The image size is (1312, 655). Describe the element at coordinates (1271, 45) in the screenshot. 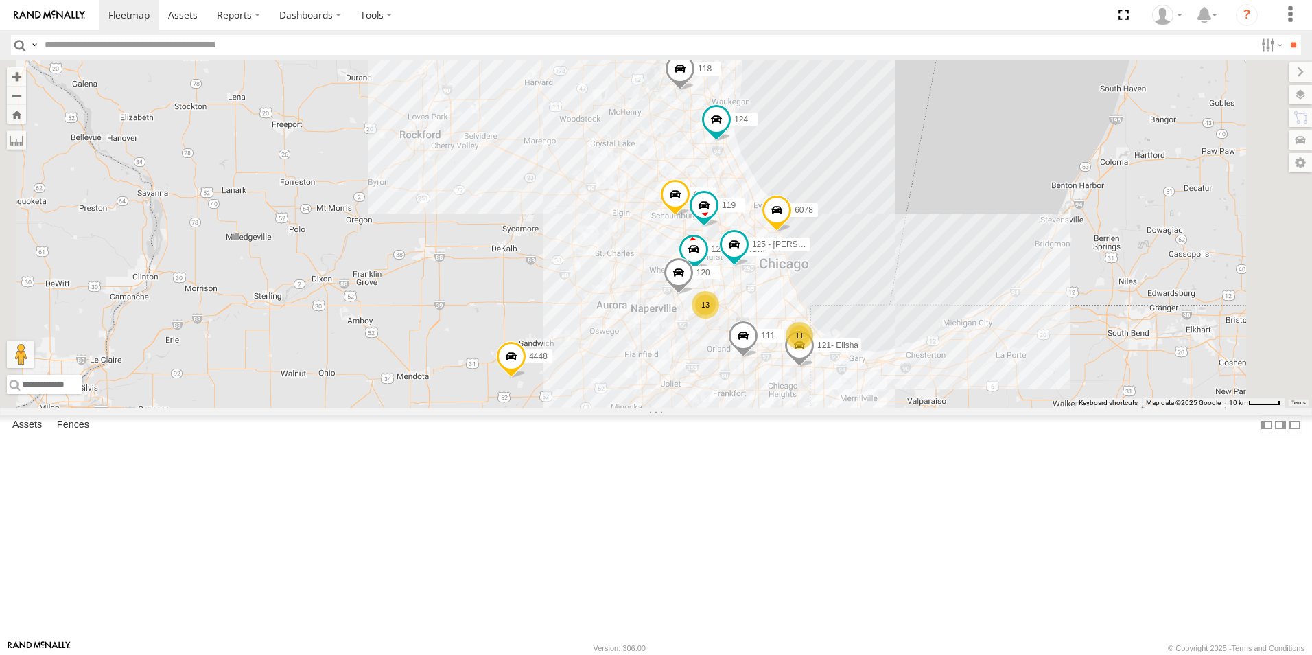

I see `label: Search Filter Options` at that location.